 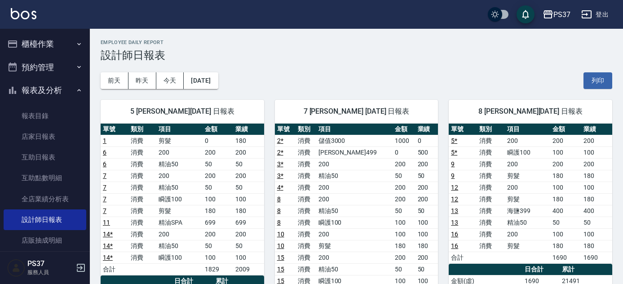 What do you see at coordinates (218, 222) in the screenshot?
I see `td: 699` at bounding box center [218, 222].